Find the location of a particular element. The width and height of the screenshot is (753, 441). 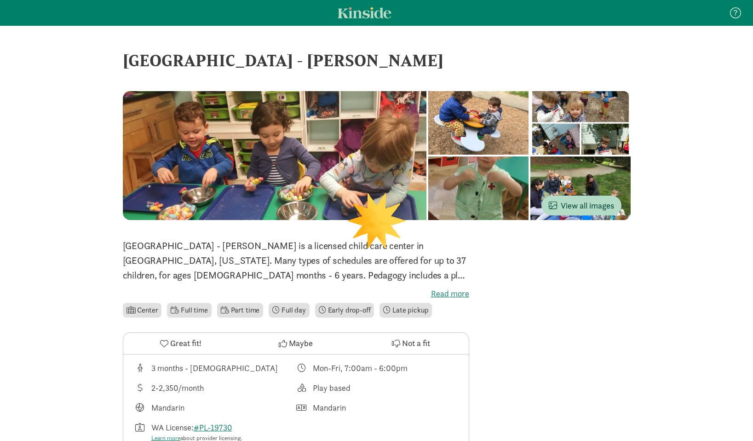

li: Full time is located at coordinates (189, 310).